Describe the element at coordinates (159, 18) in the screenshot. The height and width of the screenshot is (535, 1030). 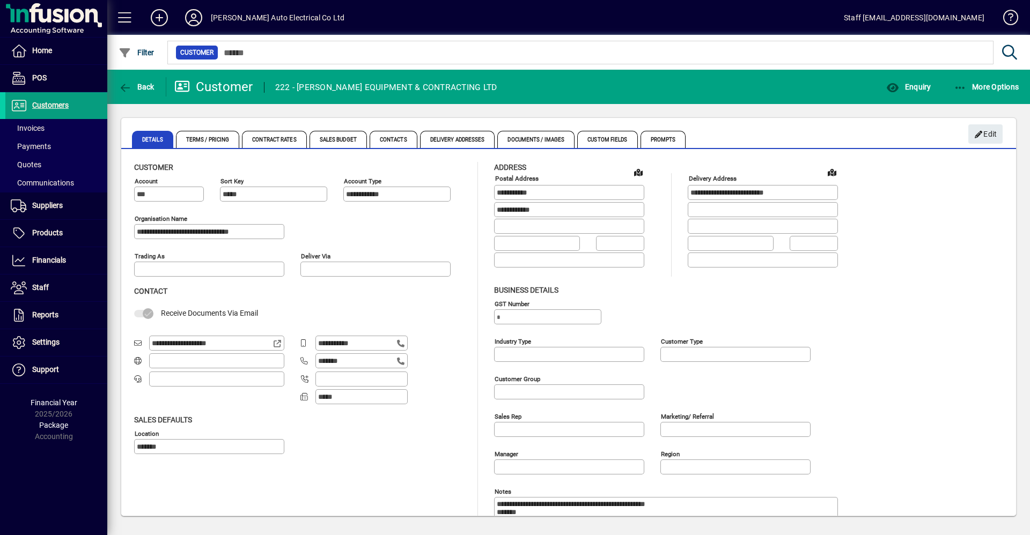
I see `button: Add` at that location.